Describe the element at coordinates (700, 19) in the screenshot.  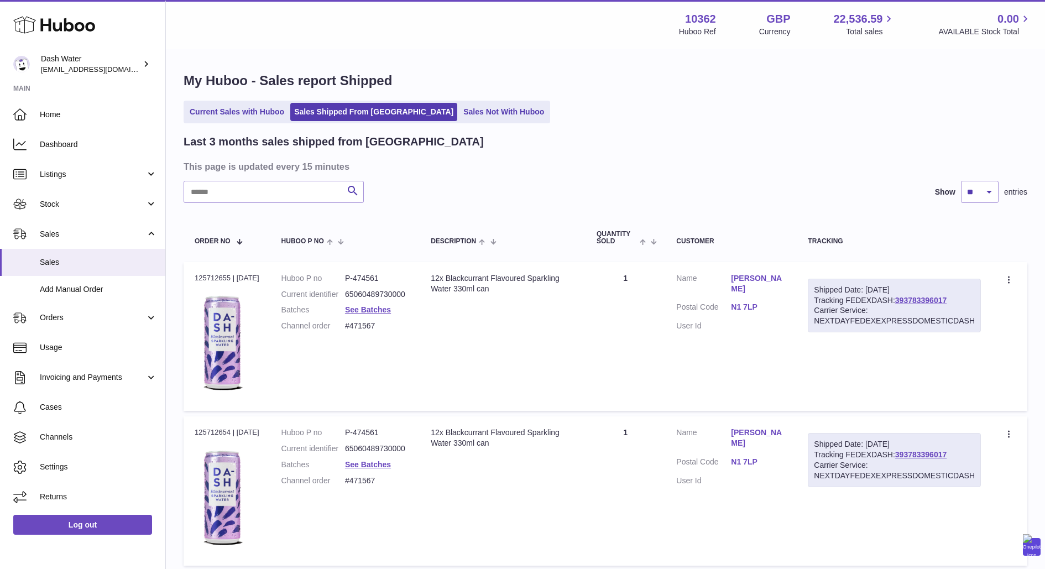
I see `strong: 10362` at that location.